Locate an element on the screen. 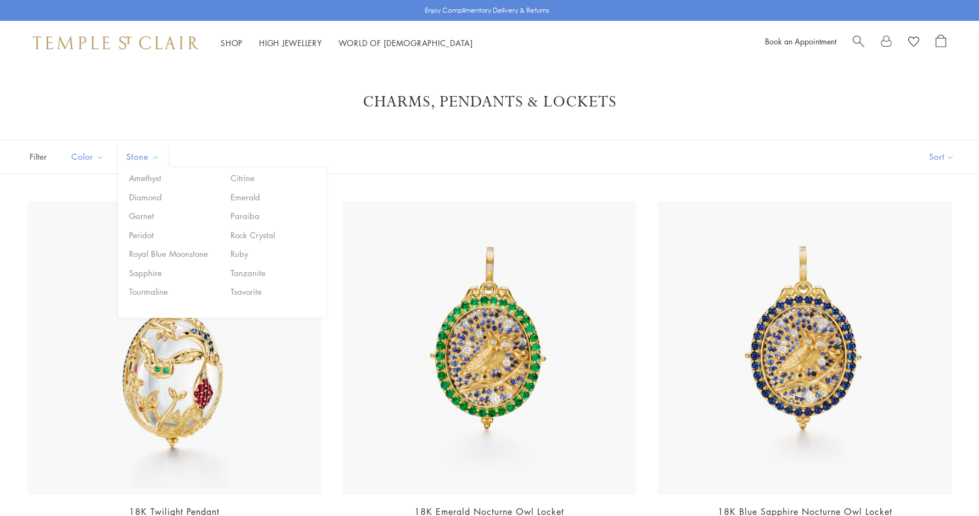 The height and width of the screenshot is (516, 979). button: Show sort by is located at coordinates (942, 156).